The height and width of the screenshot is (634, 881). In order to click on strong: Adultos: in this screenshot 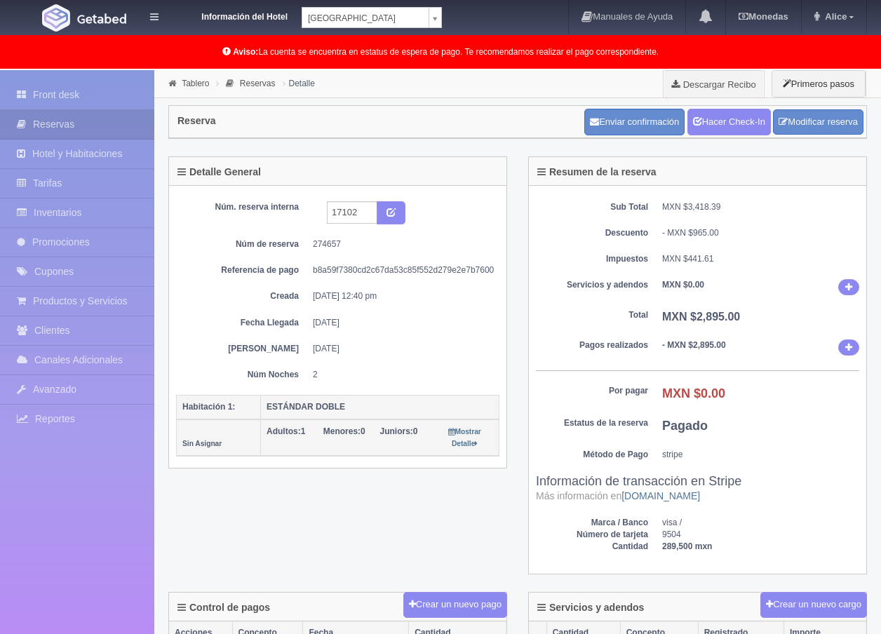, I will do `click(283, 431)`.